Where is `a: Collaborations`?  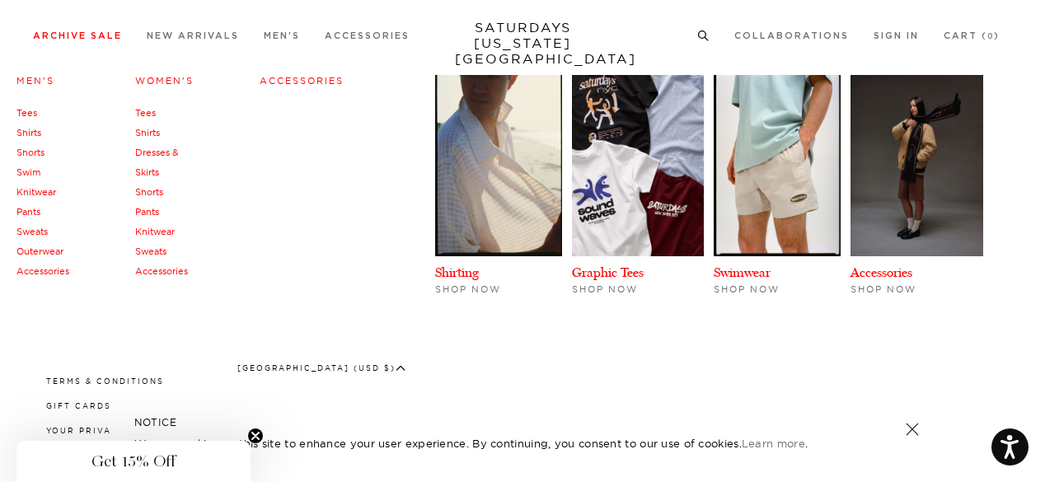
a: Collaborations is located at coordinates (791, 35).